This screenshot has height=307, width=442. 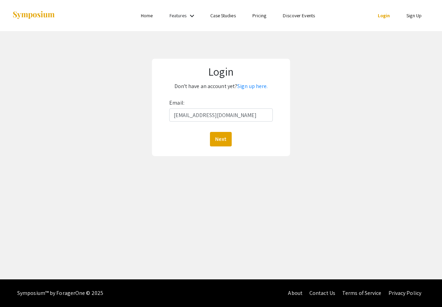 I want to click on a: Privacy Policy, so click(x=405, y=293).